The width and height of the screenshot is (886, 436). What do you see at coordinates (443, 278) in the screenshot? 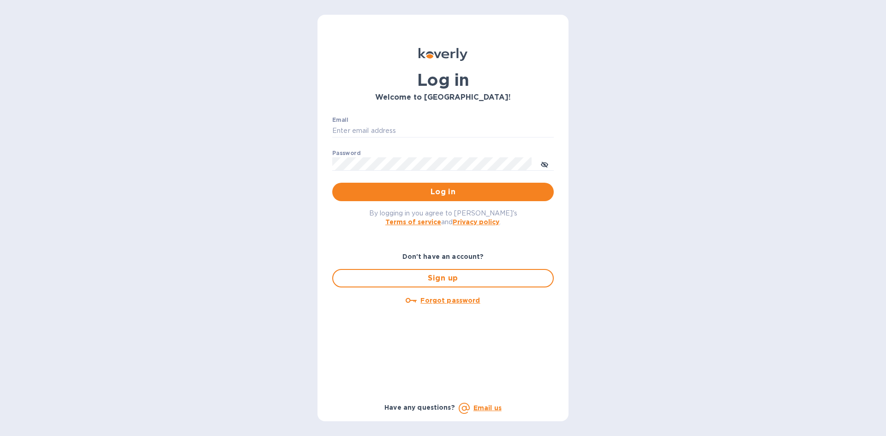
I see `span: Sign up` at bounding box center [443, 278].